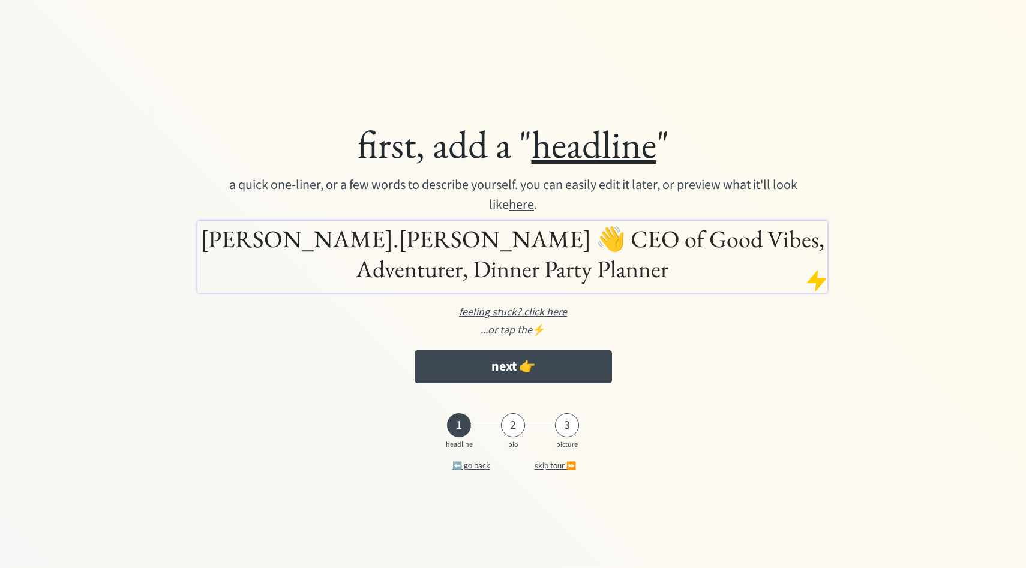  What do you see at coordinates (567, 426) in the screenshot?
I see `div: 3` at bounding box center [567, 426].